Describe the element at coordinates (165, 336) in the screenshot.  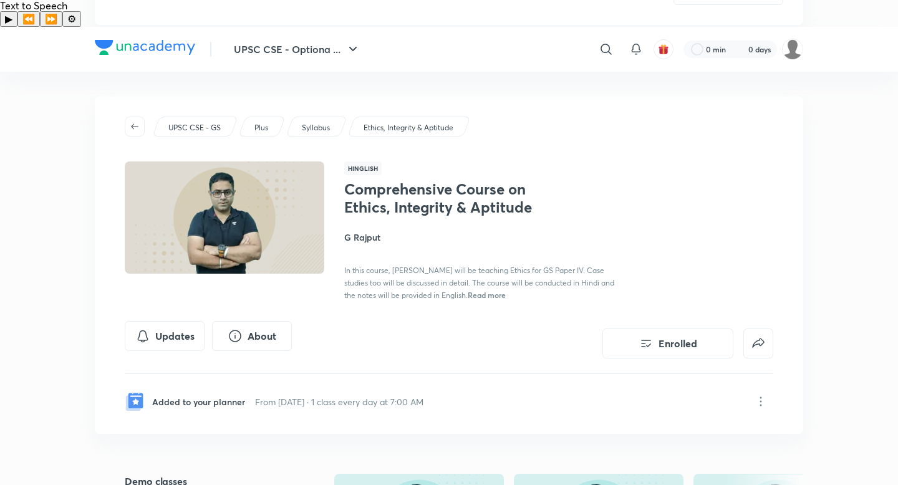
I see `button: Updates` at that location.